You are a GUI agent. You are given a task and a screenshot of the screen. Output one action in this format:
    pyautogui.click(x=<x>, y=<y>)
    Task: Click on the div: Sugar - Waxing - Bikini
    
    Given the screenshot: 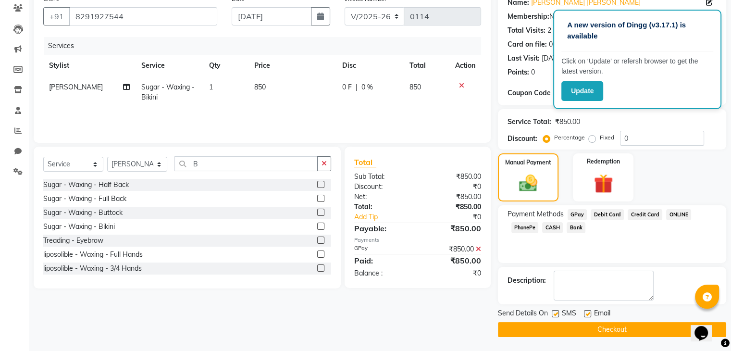 What is the action you would take?
    pyautogui.click(x=79, y=226)
    